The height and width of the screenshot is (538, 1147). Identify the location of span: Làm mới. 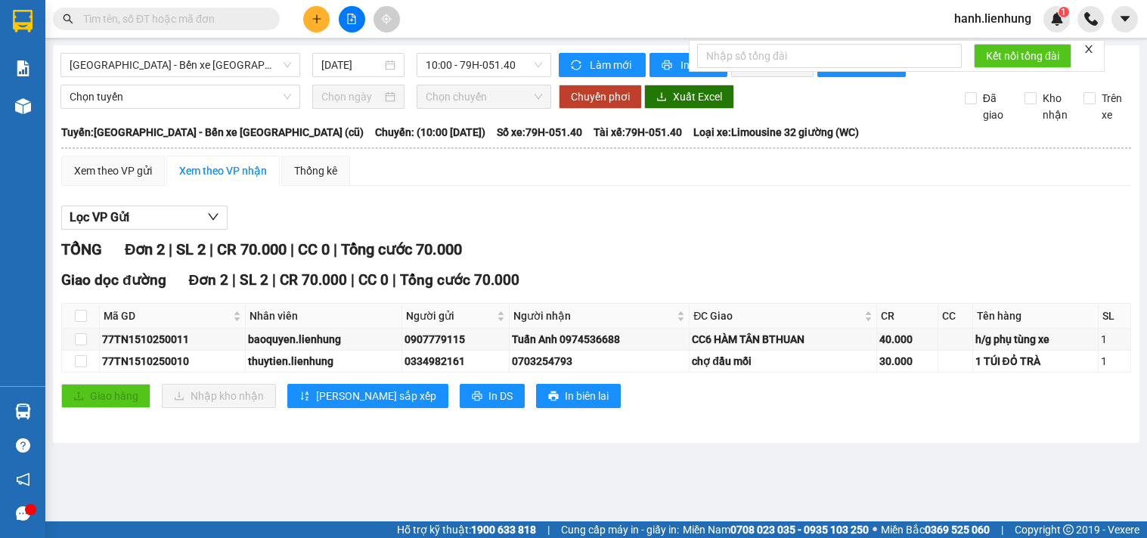
(611, 65).